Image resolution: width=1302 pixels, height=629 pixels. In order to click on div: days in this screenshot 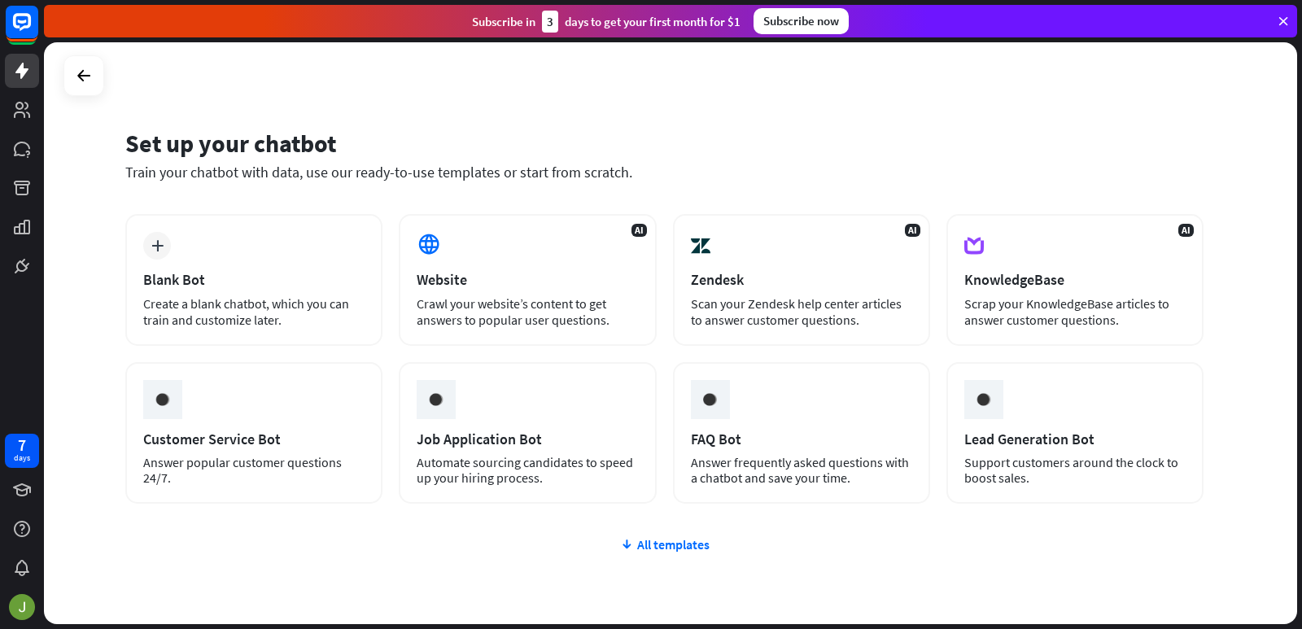, I will do `click(22, 458)`.